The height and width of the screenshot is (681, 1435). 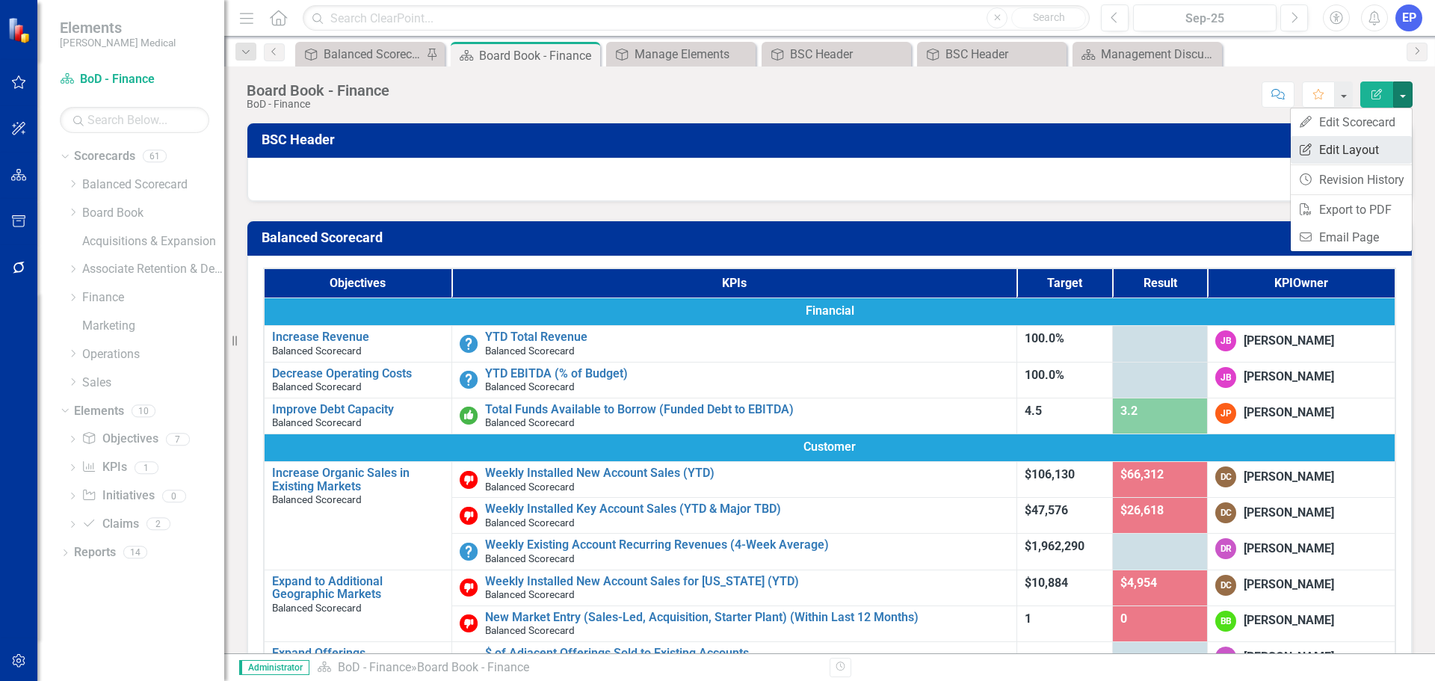 What do you see at coordinates (1139, 582) in the screenshot?
I see `span: $4,954` at bounding box center [1139, 582].